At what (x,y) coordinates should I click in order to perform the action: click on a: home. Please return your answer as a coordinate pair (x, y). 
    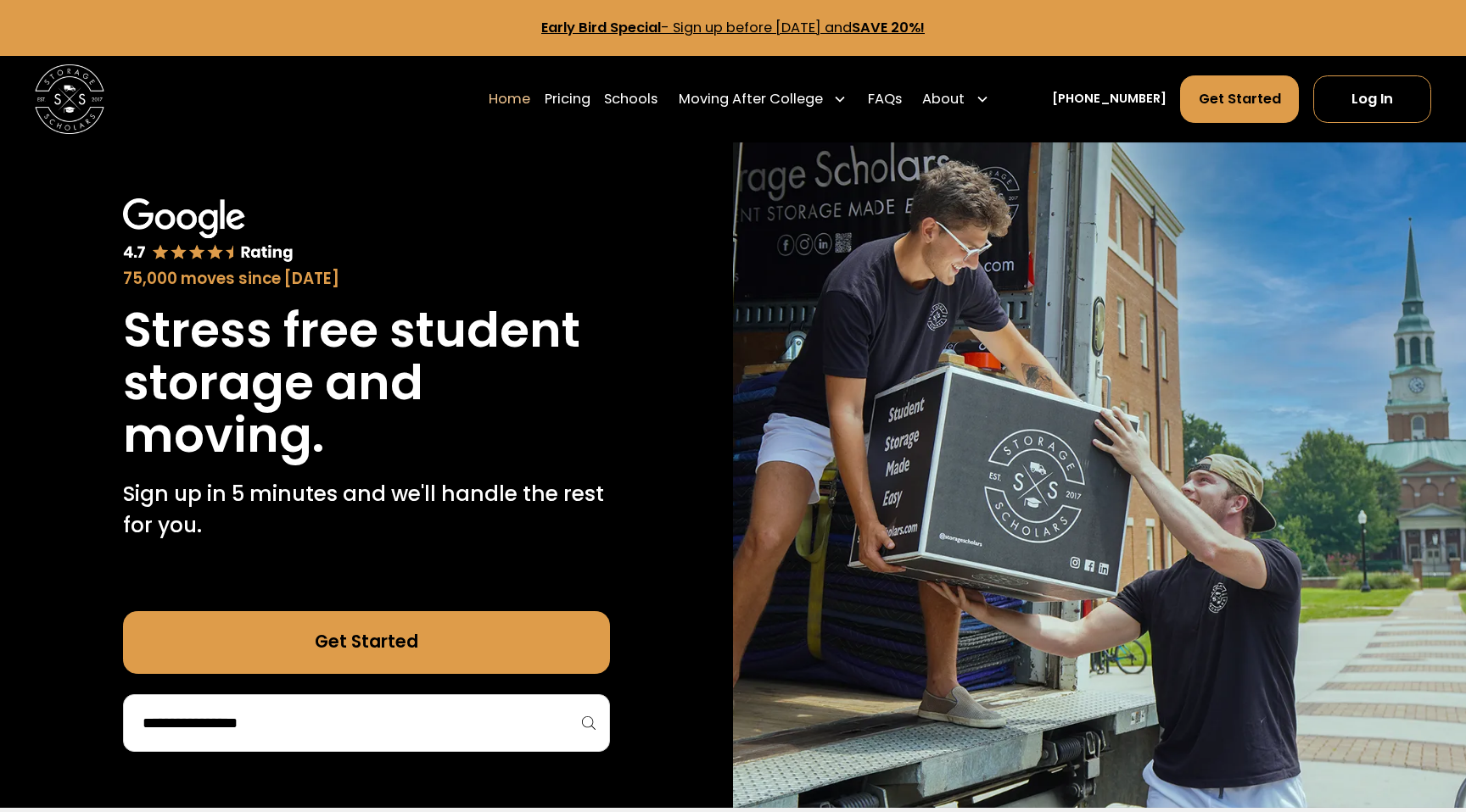
    Looking at the image, I should click on (70, 99).